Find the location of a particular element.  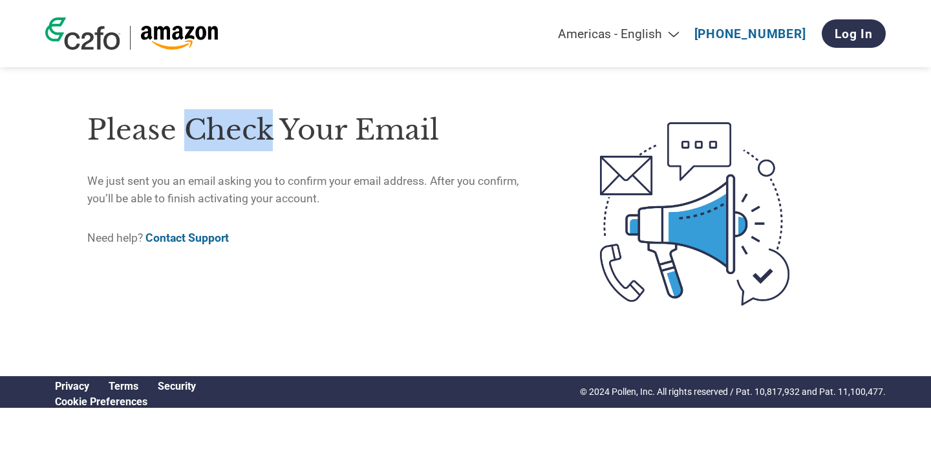

a: Log In is located at coordinates (853, 34).